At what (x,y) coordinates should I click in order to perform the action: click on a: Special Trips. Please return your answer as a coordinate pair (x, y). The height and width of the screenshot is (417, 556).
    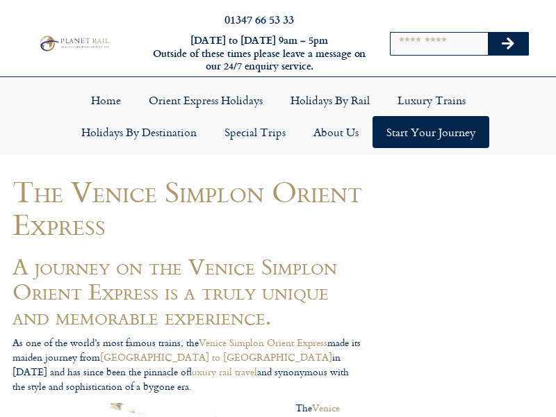
    Looking at the image, I should click on (255, 132).